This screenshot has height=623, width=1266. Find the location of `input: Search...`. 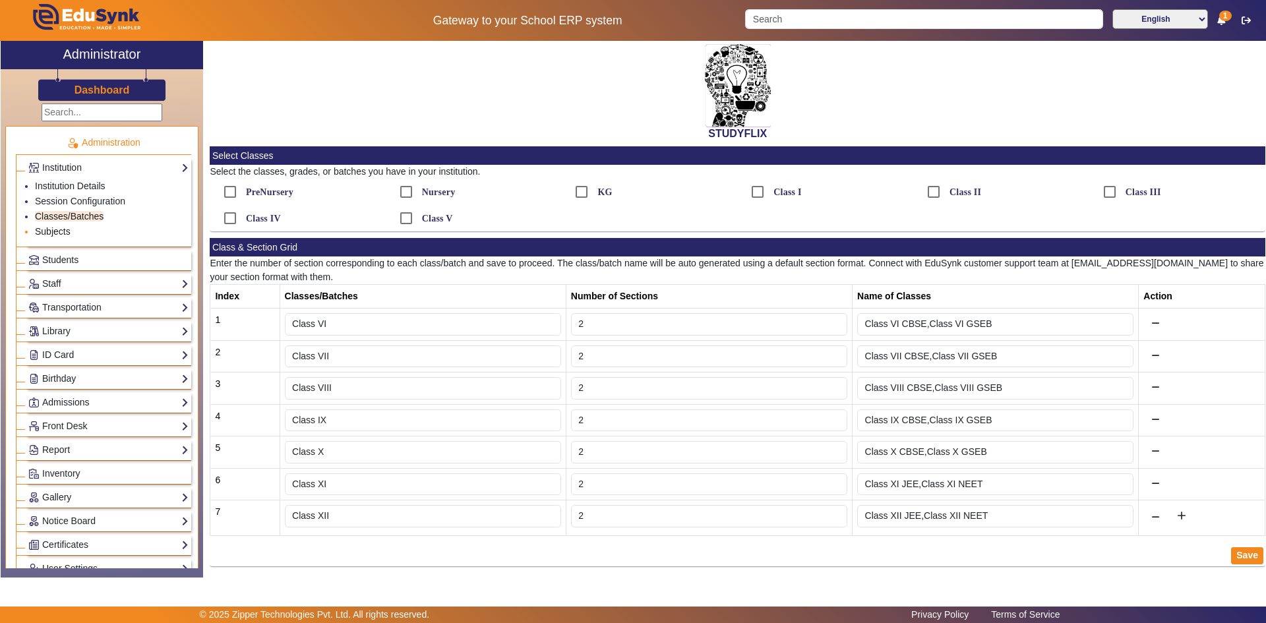

input: Search... is located at coordinates (102, 112).